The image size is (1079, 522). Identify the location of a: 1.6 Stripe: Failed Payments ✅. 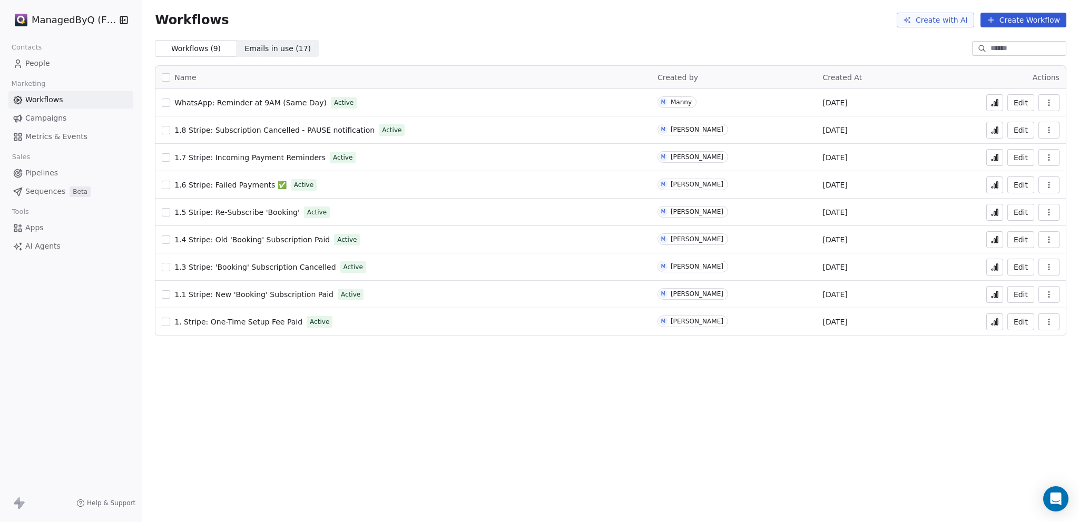
(230, 185).